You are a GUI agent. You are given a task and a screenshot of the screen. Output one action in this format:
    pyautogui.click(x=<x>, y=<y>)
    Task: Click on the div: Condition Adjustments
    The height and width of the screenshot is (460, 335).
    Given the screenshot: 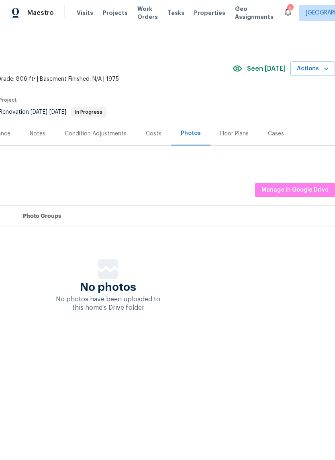 What is the action you would take?
    pyautogui.click(x=96, y=134)
    